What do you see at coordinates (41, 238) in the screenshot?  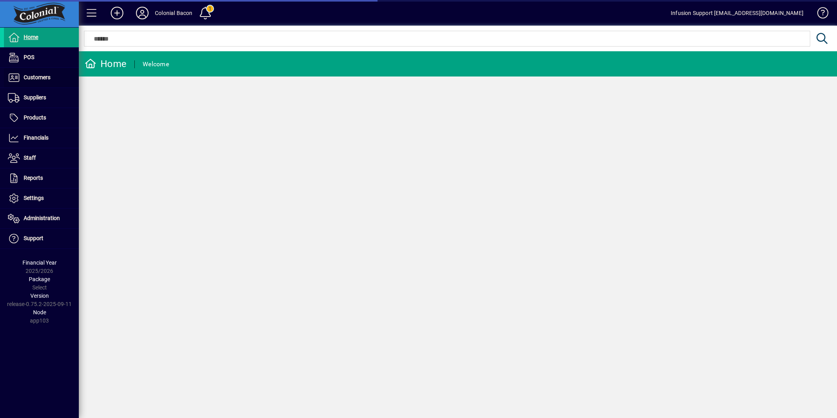 I see `a: Support` at bounding box center [41, 238].